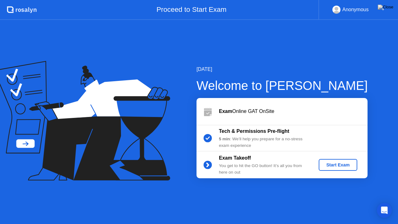 Image resolution: width=398 pixels, height=224 pixels. What do you see at coordinates (385, 7) in the screenshot?
I see `img: Close` at bounding box center [385, 7].